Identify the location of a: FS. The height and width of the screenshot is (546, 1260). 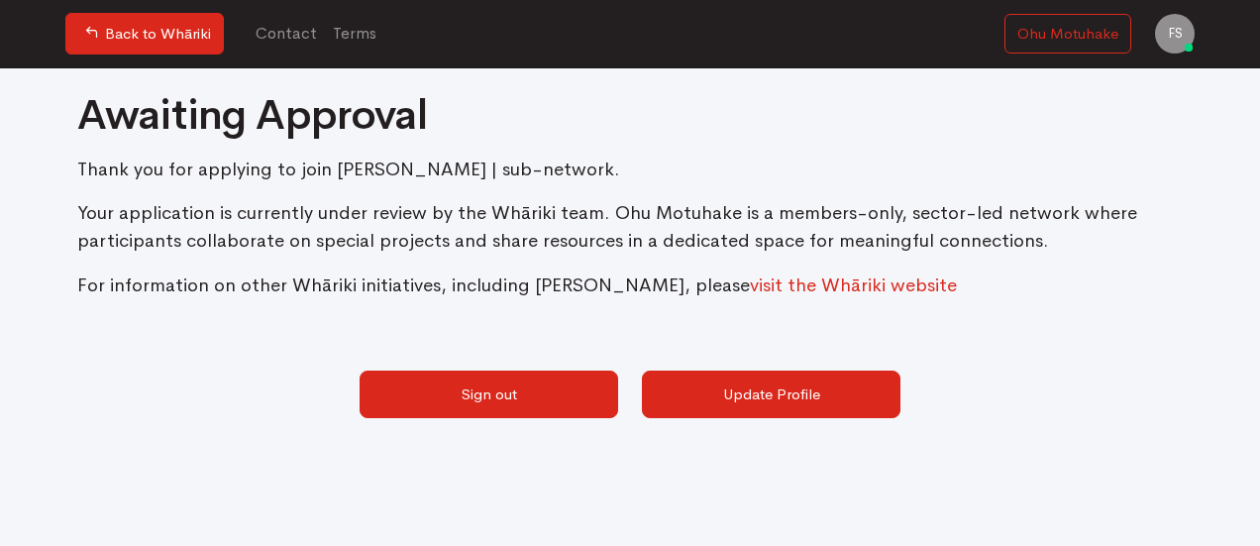
(1175, 34).